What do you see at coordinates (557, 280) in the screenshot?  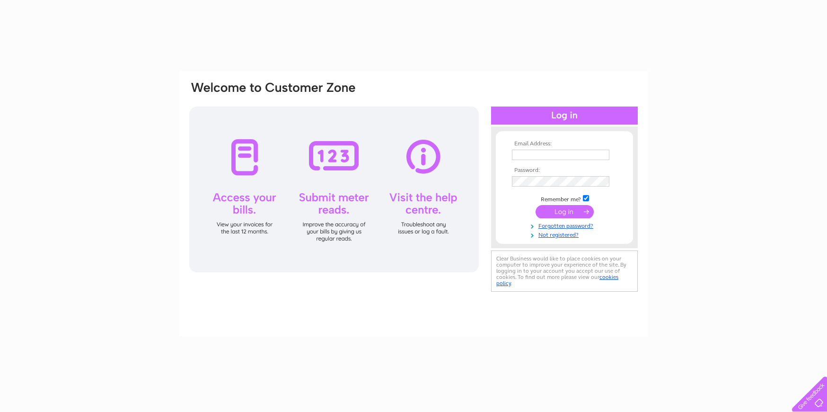 I see `a: cookies policy` at bounding box center [557, 280].